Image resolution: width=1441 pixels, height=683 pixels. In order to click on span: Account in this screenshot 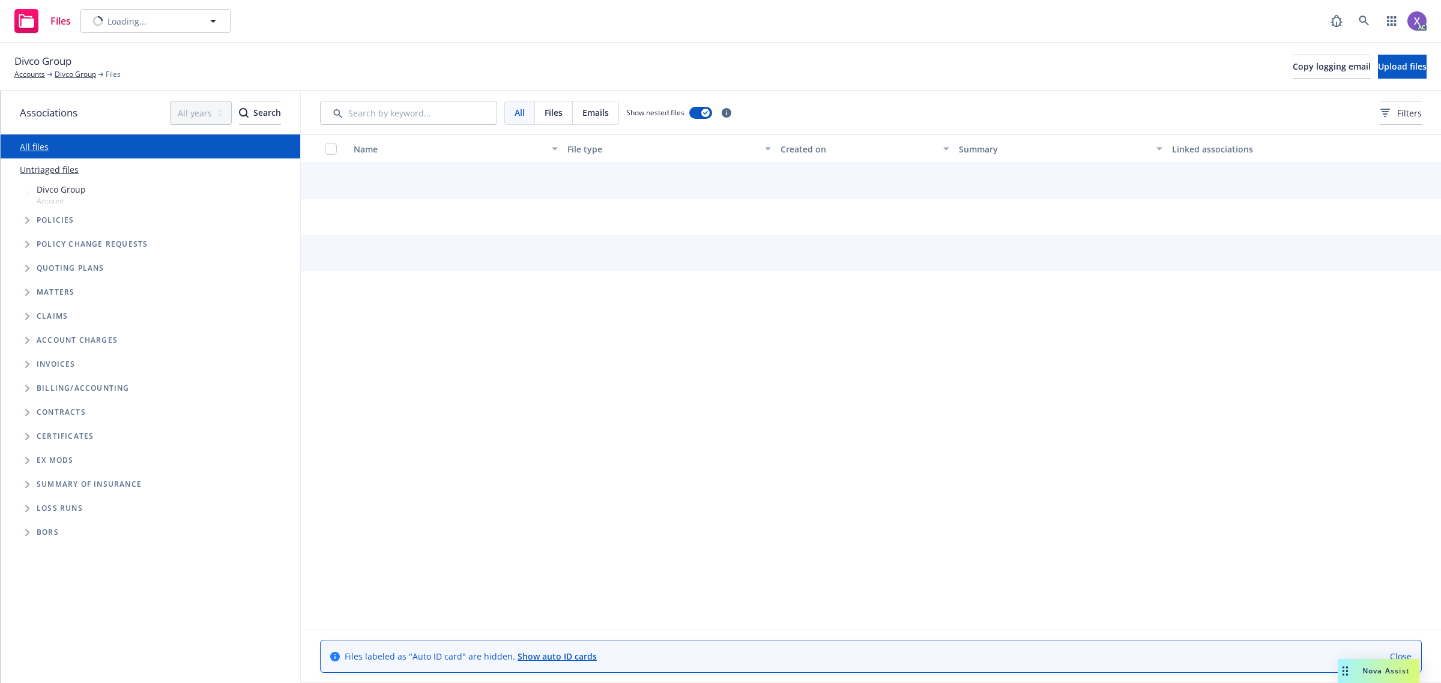, I will do `click(61, 200)`.